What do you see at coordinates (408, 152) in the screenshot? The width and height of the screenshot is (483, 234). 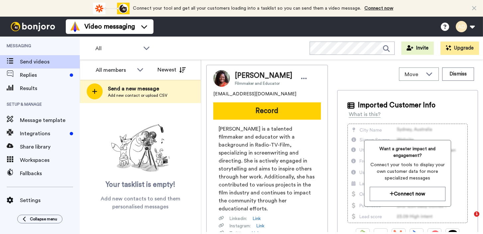 I see `span: Want a greater impact and engagement?` at bounding box center [408, 152].